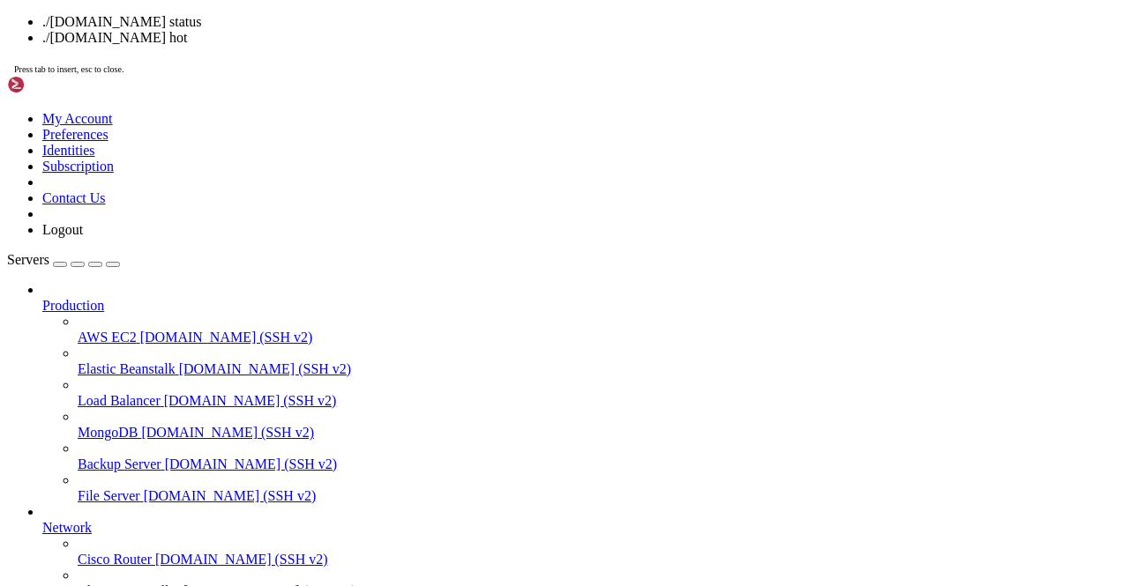 The image size is (1129, 586). I want to click on a: Production, so click(582, 306).